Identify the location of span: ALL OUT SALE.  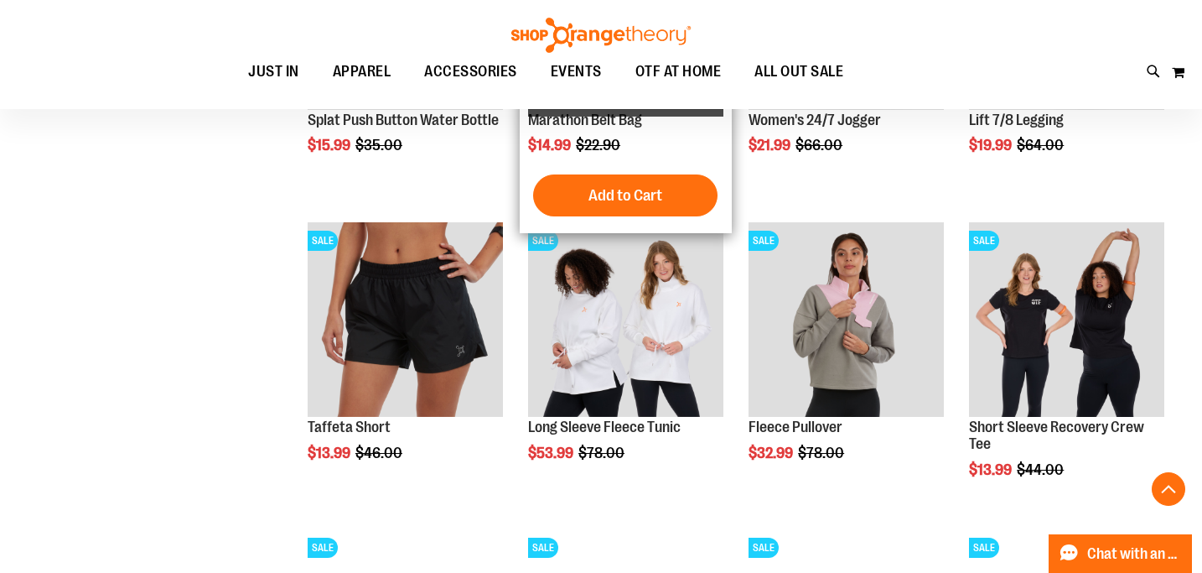
(799, 71).